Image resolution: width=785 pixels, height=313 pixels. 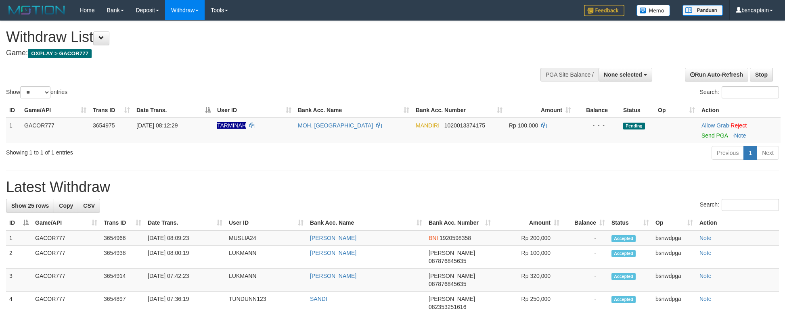 I want to click on td: 3, so click(x=19, y=280).